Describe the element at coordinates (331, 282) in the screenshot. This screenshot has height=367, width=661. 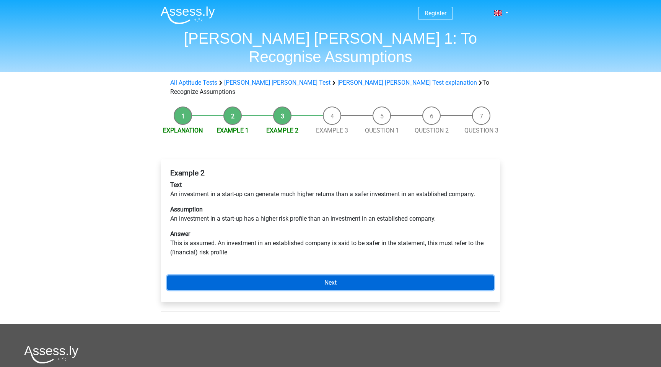
I see `a: Next` at that location.